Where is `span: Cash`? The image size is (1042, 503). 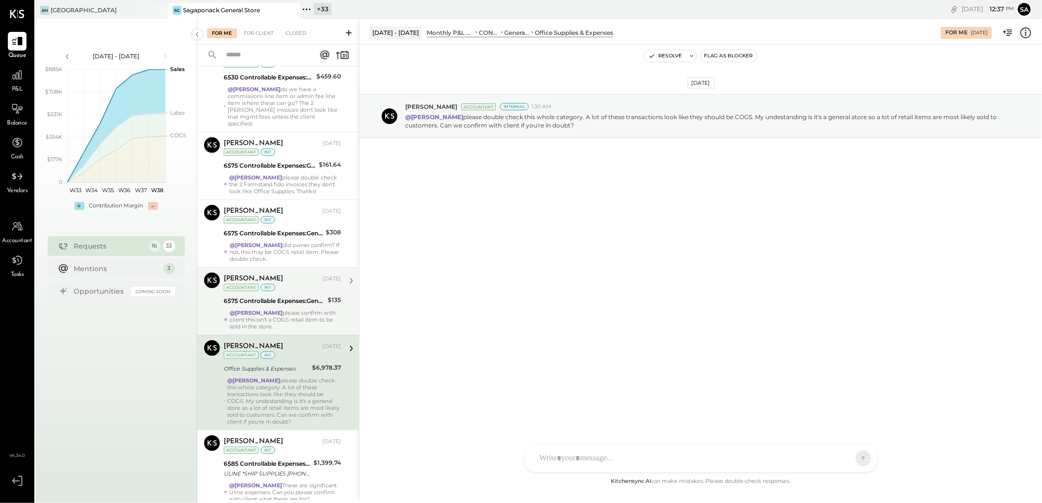
span: Cash is located at coordinates (17, 158).